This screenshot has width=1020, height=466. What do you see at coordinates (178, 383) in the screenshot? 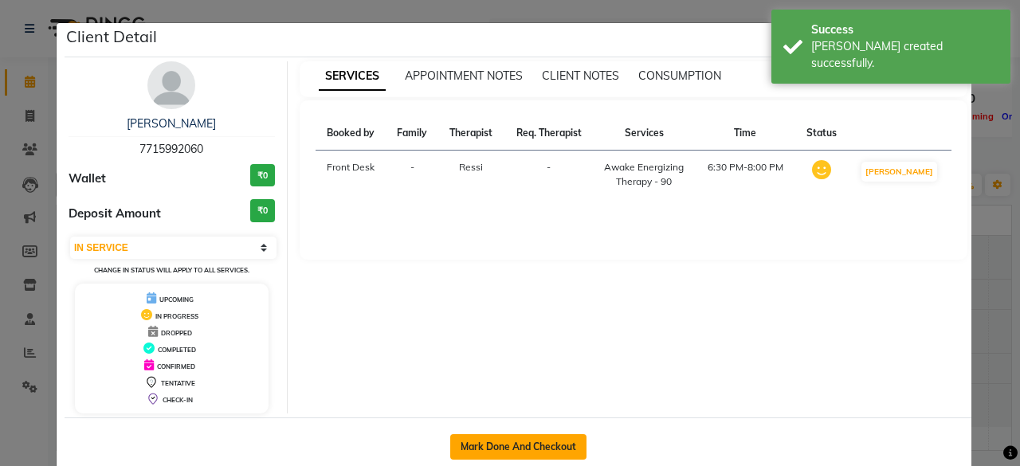
I see `span: TENTATIVE` at bounding box center [178, 383].